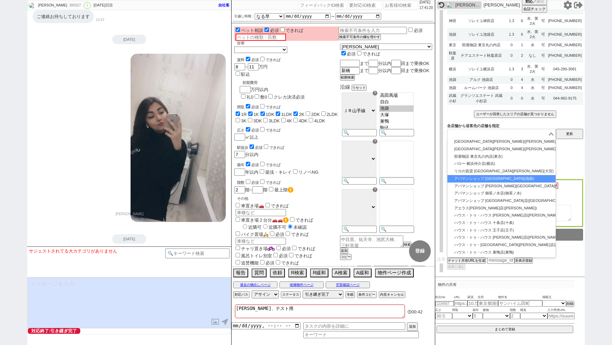 This screenshot has width=612, height=345. What do you see at coordinates (522, 45) in the screenshot?
I see `td: 1` at bounding box center [522, 45].